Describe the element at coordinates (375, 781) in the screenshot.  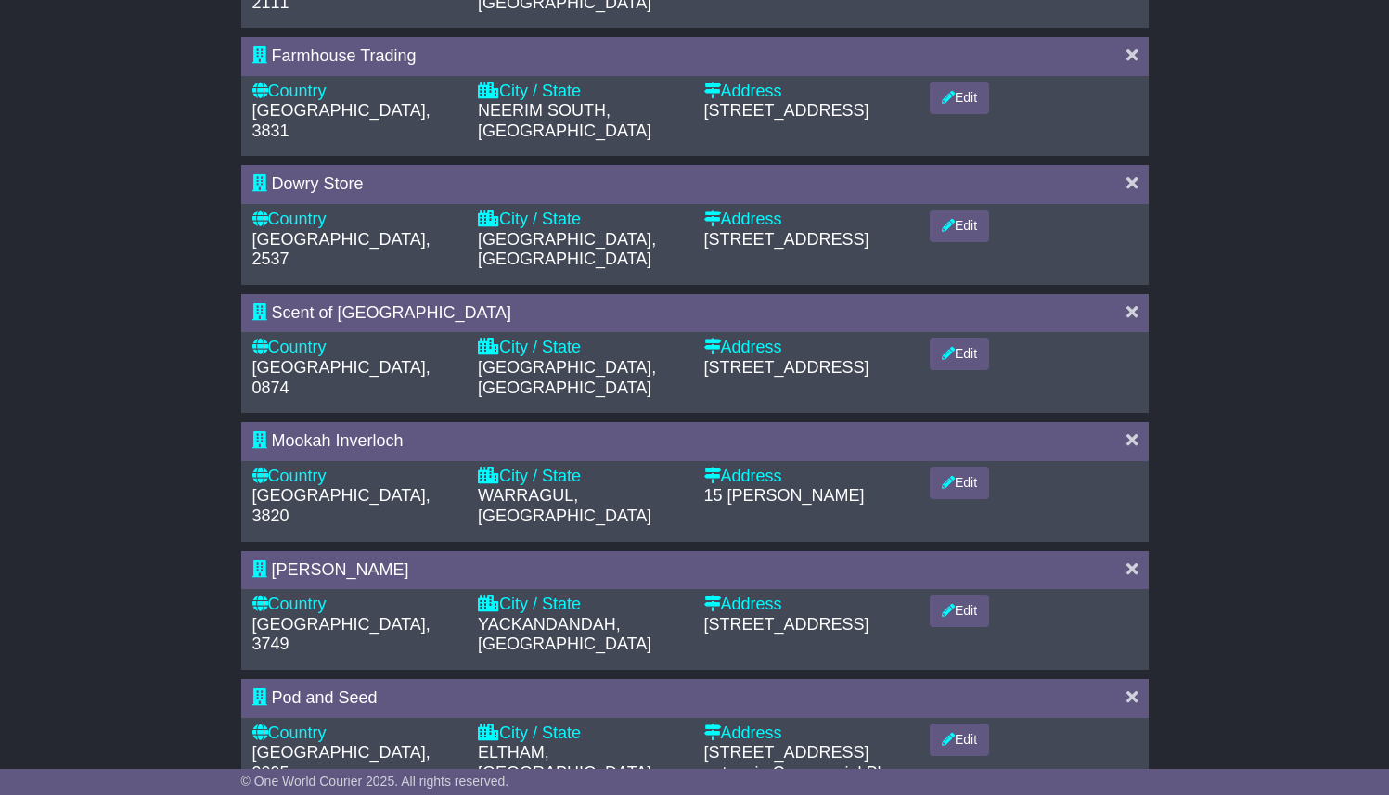
I see `span: © One World Courier 2025. All rights reserved.` at that location.